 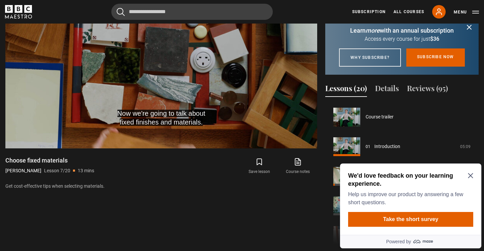 What do you see at coordinates (435, 57) in the screenshot?
I see `a: Subscribe now` at bounding box center [435, 57].